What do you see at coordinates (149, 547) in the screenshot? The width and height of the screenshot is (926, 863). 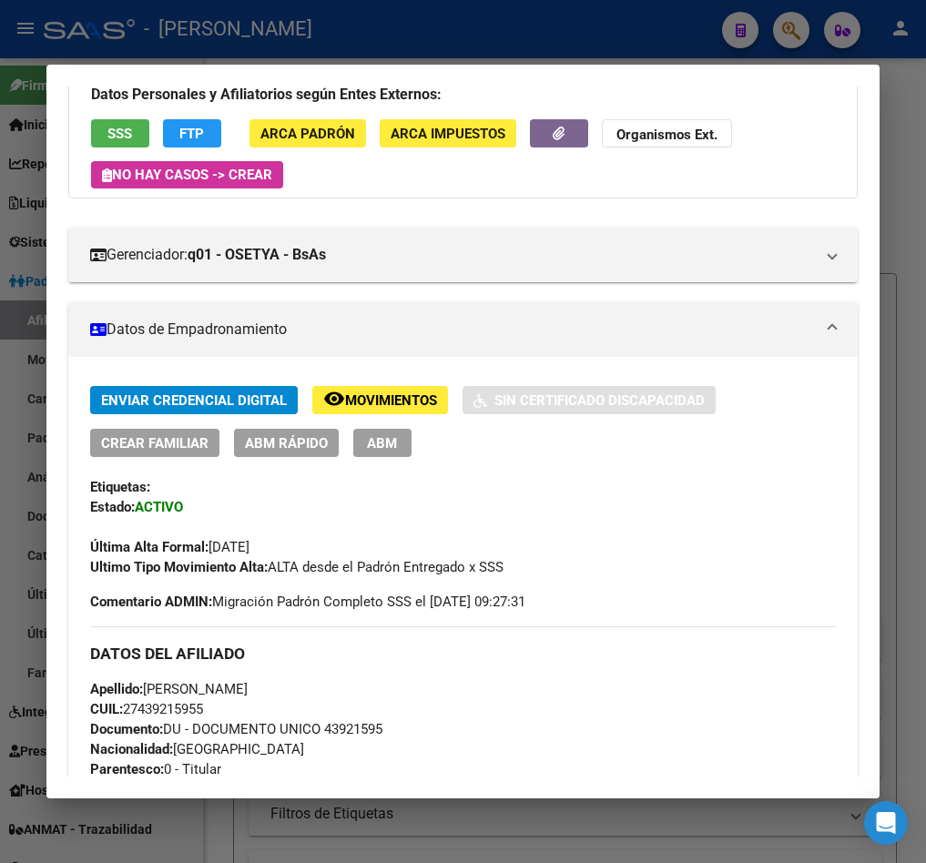 I see `strong: Última Alta Formal:` at bounding box center [149, 547].